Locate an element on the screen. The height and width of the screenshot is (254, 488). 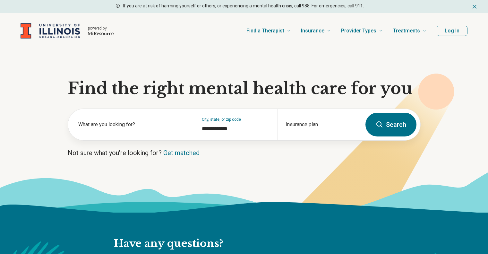
a: Find a Therapist is located at coordinates (269, 31).